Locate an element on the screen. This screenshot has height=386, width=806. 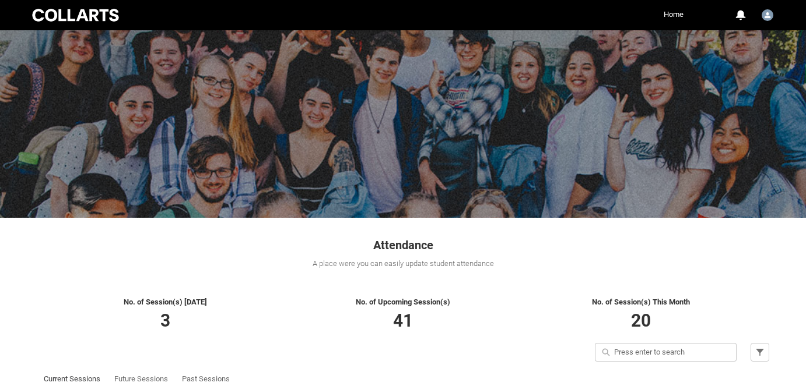
img: Richard.McCoy is located at coordinates (767, 15).